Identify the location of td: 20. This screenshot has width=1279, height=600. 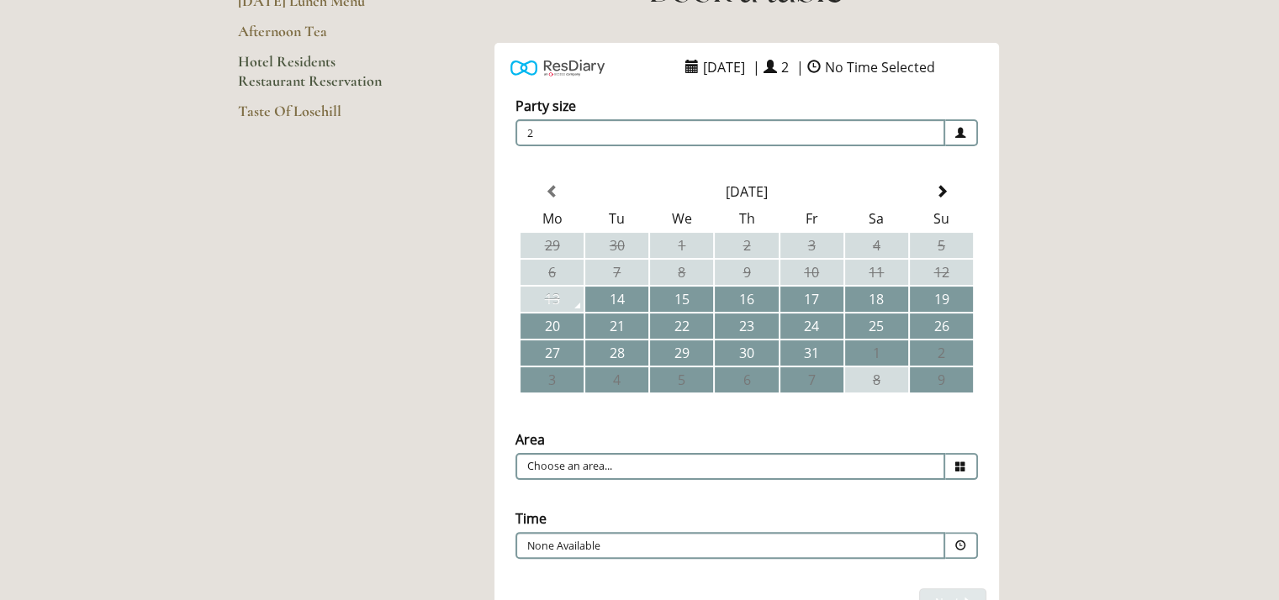
(551, 326).